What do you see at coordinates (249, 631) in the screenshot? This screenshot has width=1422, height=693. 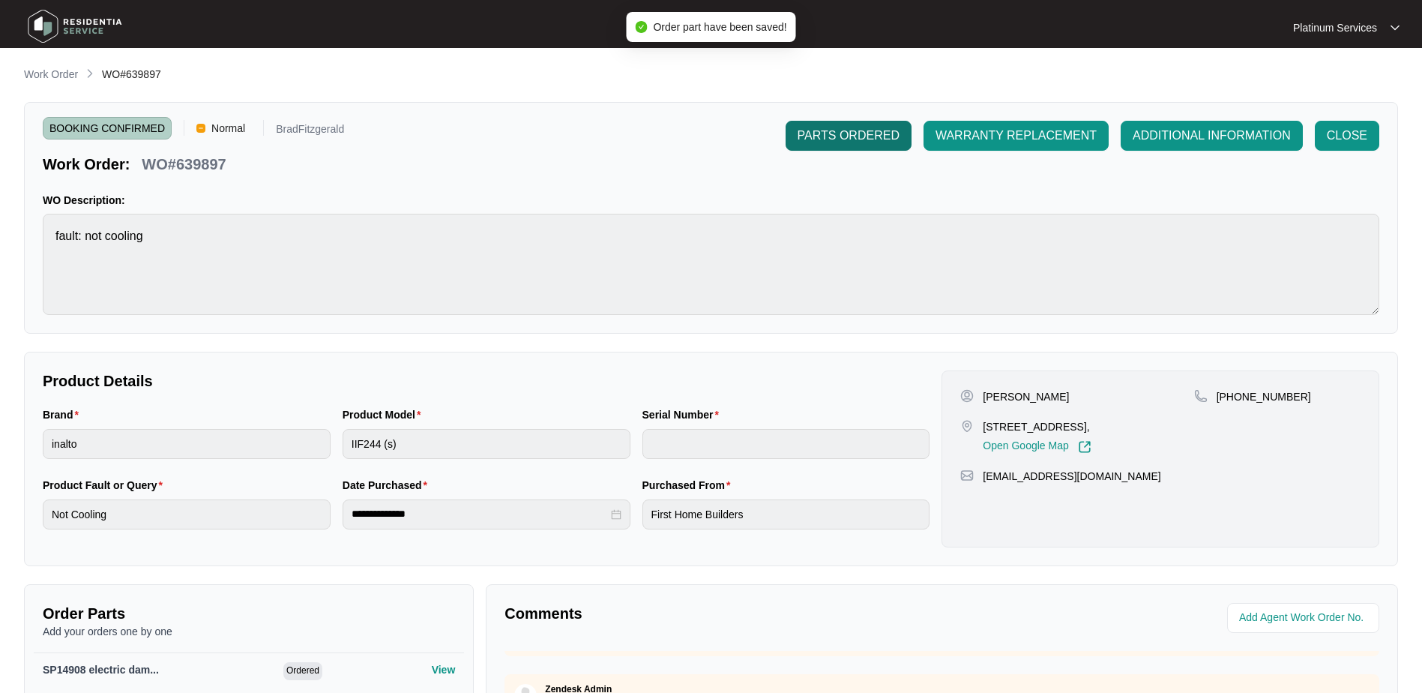 I see `p: Add your orders one by one` at bounding box center [249, 631].